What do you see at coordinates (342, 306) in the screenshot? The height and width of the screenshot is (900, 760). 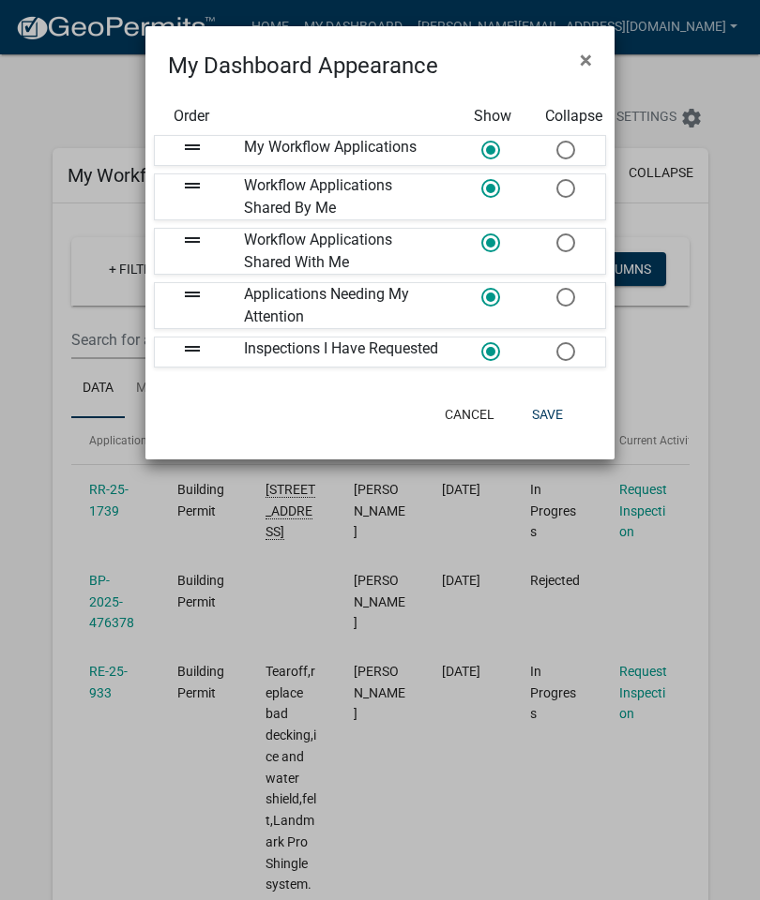 I see `div: Applications Needing My Attention` at bounding box center [342, 306].